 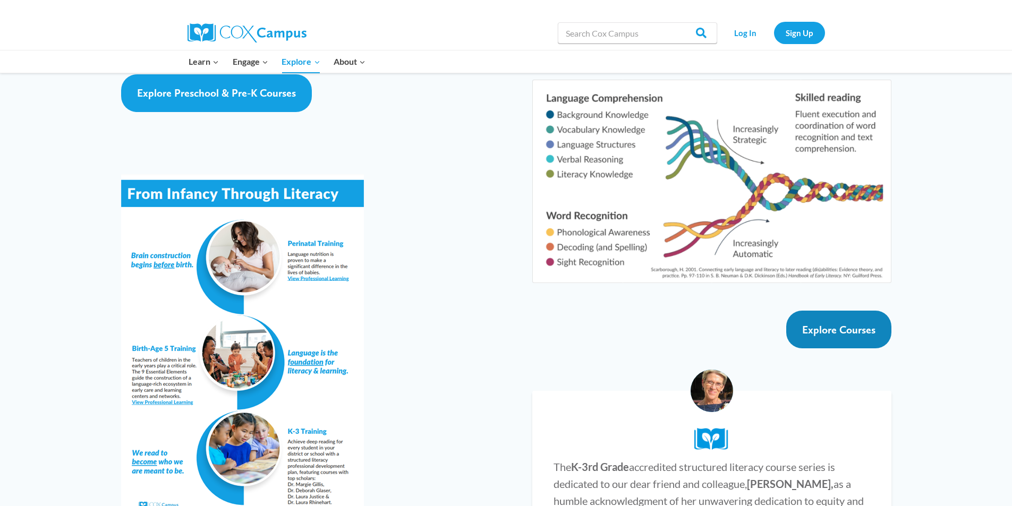 What do you see at coordinates (277, 62) in the screenshot?
I see `nav: Primary Navigation` at bounding box center [277, 62].